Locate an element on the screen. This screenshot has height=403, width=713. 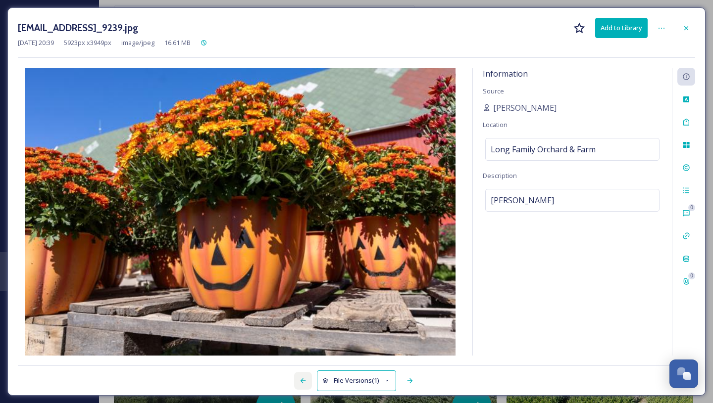
span: image/jpeg is located at coordinates (138, 43).